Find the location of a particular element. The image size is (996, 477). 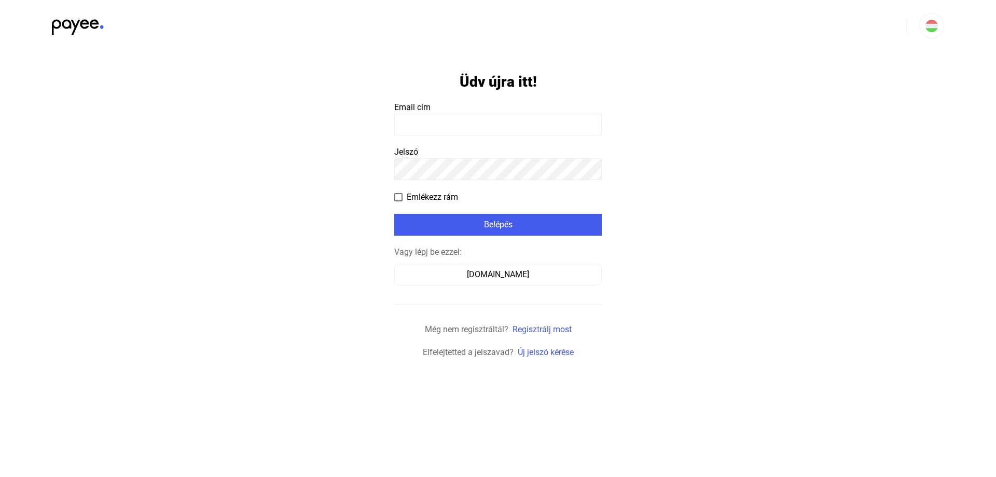

img: HU is located at coordinates (932, 26).